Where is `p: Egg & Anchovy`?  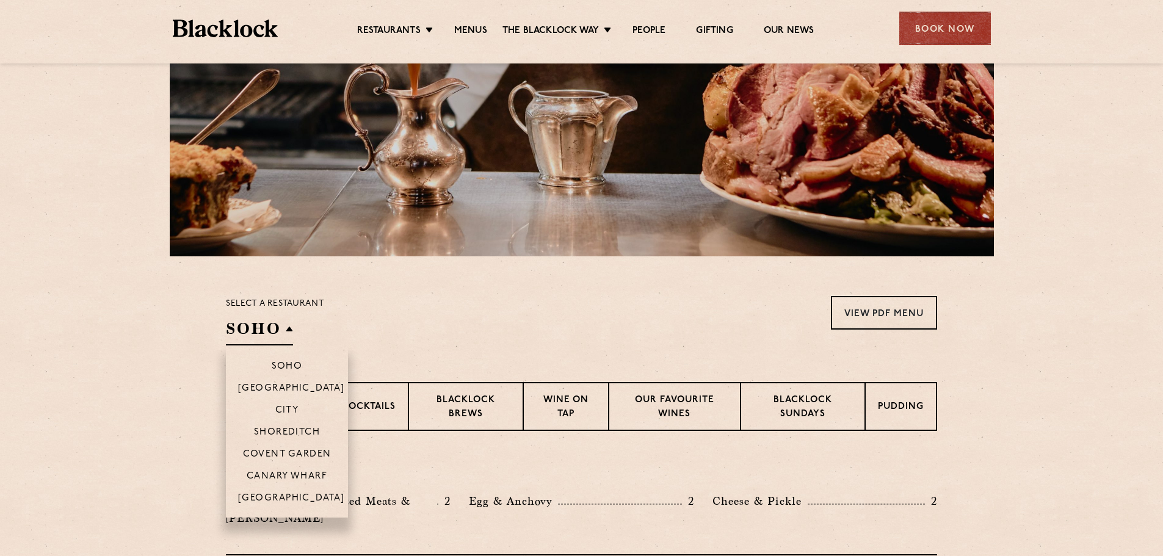
p: Egg & Anchovy is located at coordinates (513, 501).